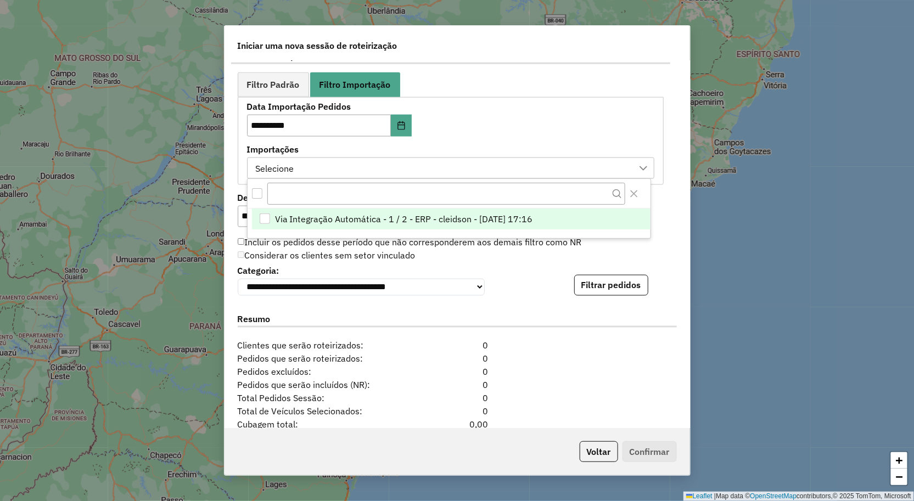  Describe the element at coordinates (275, 169) in the screenshot. I see `div: Selecione` at that location.